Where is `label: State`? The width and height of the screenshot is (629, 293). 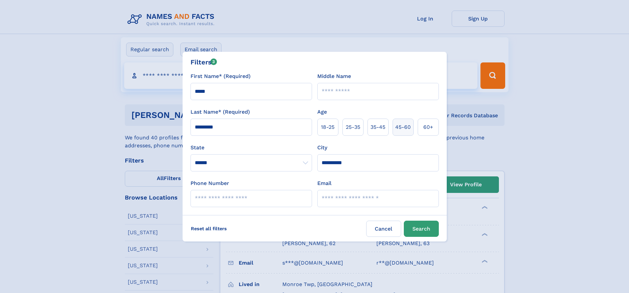
label: State is located at coordinates (251, 148).